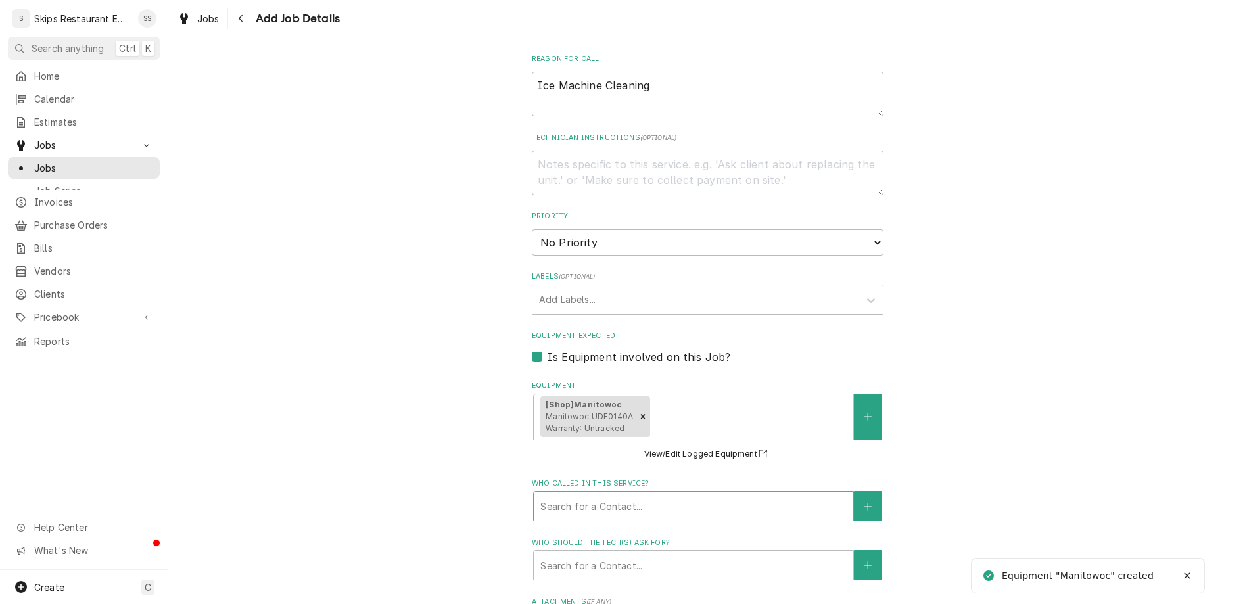 The height and width of the screenshot is (604, 1247). I want to click on label: Labels, so click(707, 277).